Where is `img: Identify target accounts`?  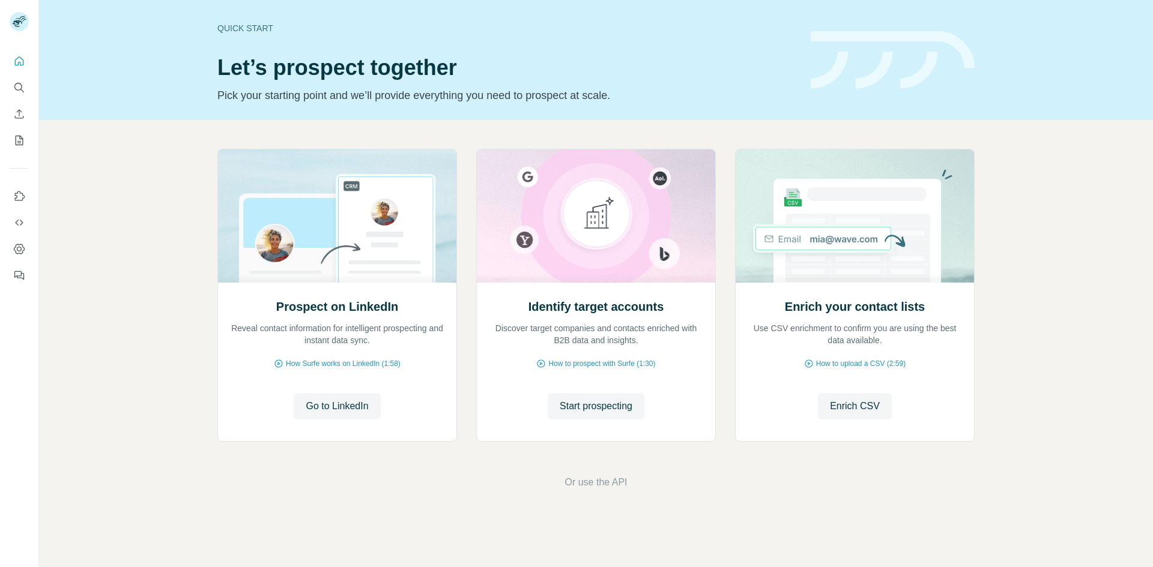 img: Identify target accounts is located at coordinates (596, 216).